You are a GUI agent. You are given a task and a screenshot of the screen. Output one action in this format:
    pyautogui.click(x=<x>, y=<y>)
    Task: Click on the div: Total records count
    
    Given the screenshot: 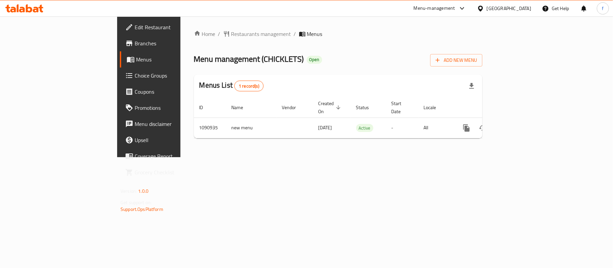 What is the action you would take?
    pyautogui.click(x=249, y=86)
    